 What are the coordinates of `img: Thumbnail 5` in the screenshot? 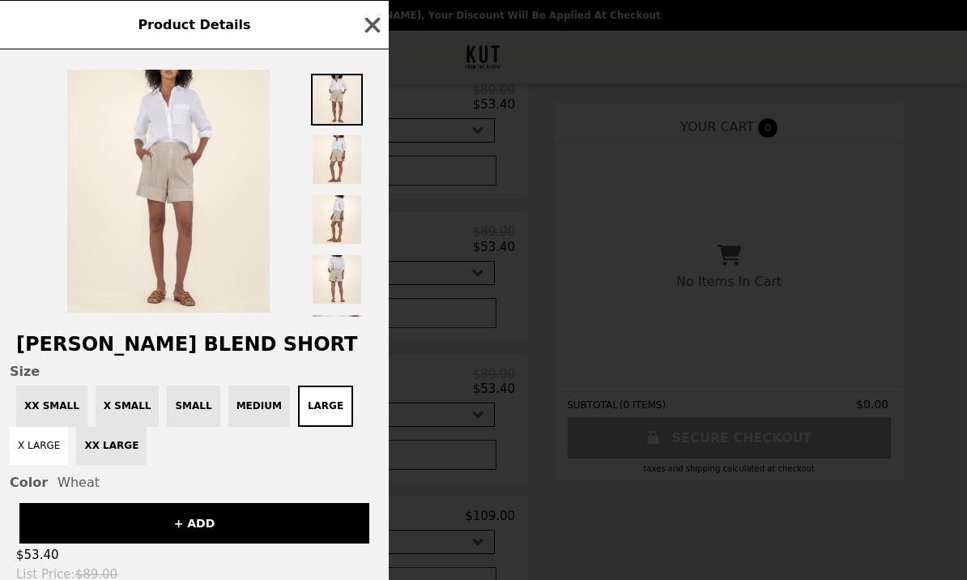 It's located at (337, 339).